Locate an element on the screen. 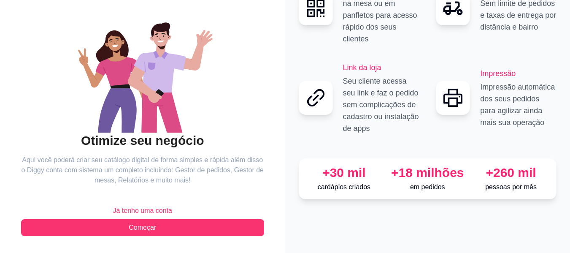  button: Já tenho uma conta is located at coordinates (142, 210).